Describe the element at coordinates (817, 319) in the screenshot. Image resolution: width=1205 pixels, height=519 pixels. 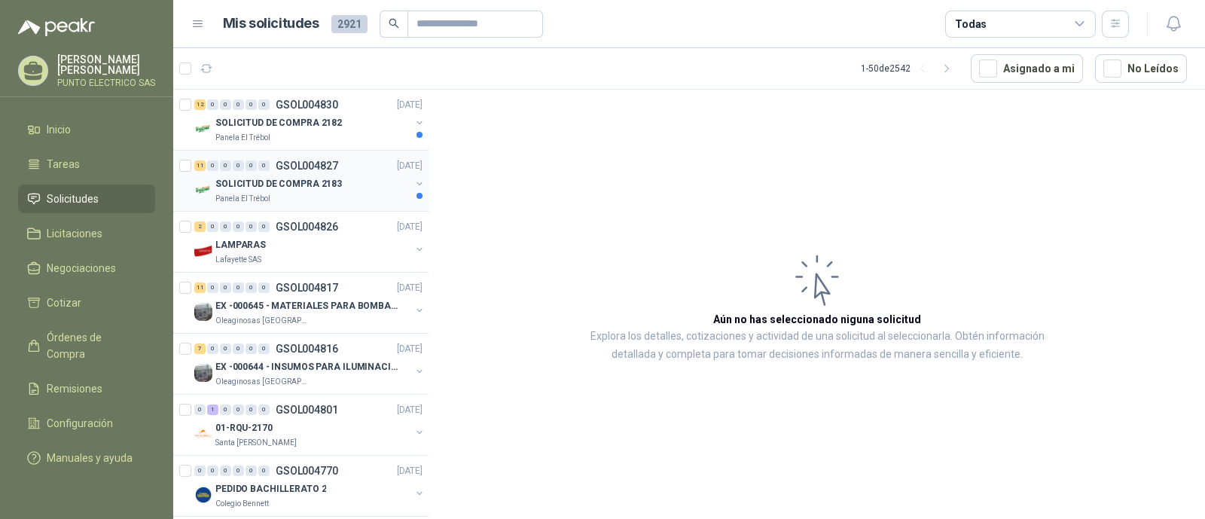
I see `h3: Aún no has seleccionado niguna solicitud` at that location.